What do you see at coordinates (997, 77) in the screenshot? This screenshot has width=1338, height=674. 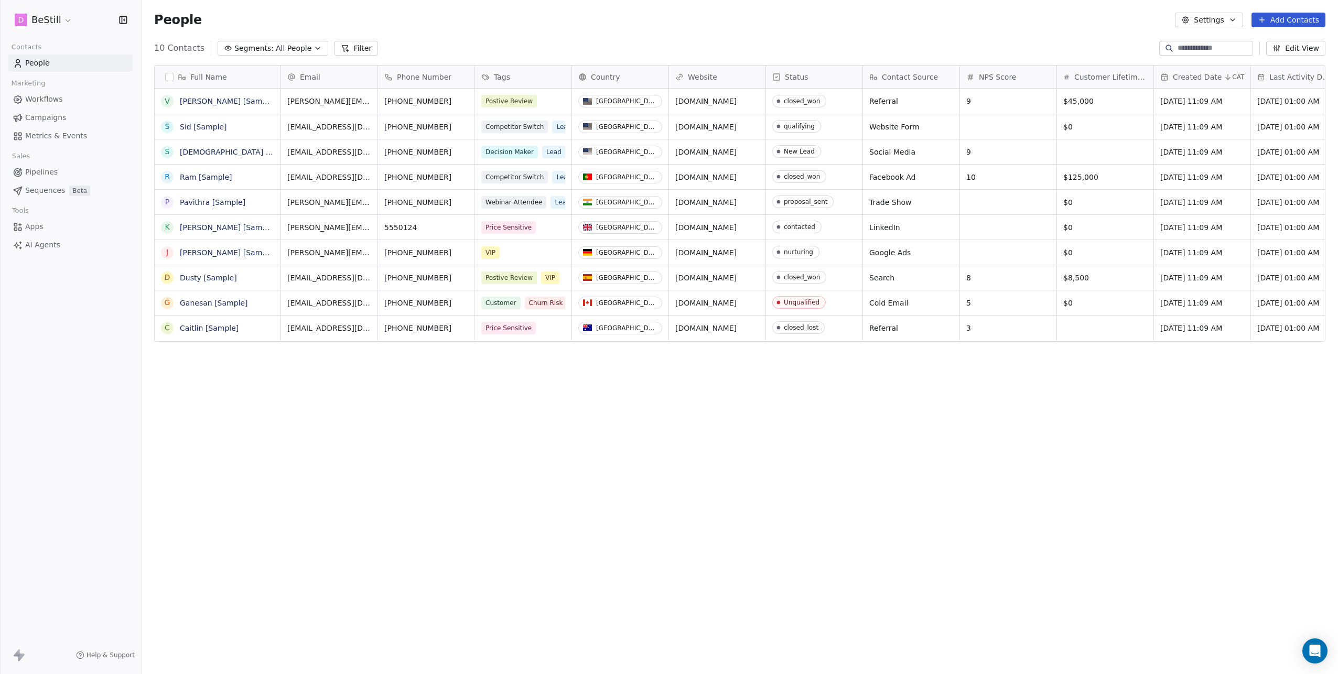 I see `span: NPS Score` at bounding box center [997, 77].